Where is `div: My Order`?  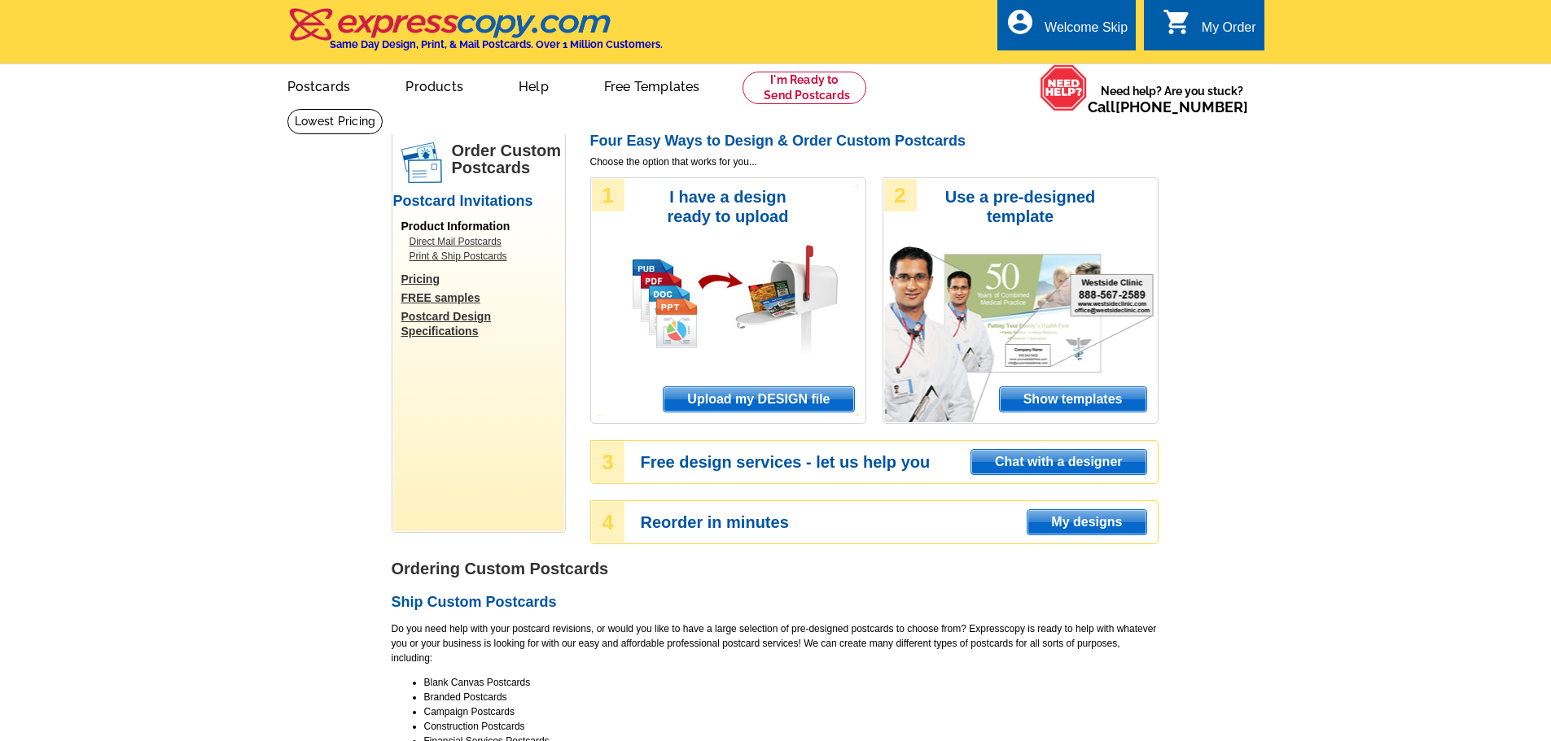
div: My Order is located at coordinates (1228, 32).